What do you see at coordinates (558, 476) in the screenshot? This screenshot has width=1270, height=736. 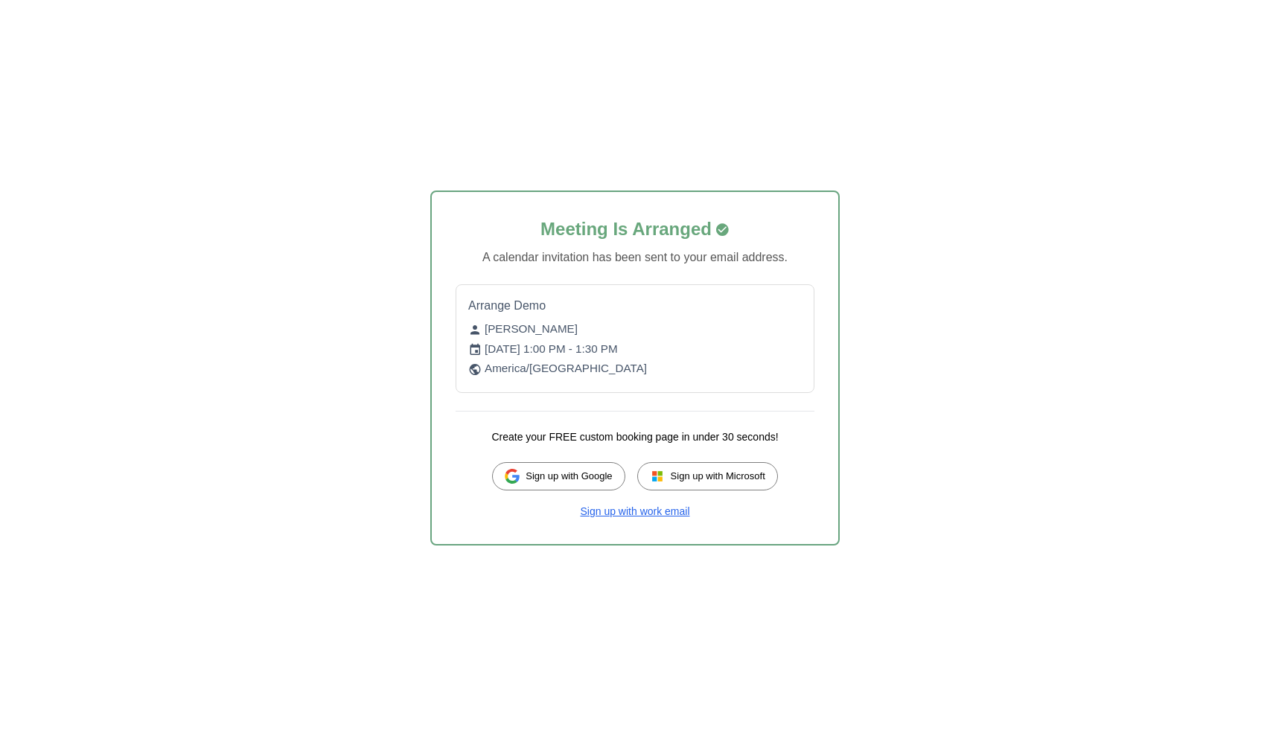 I see `button: Sign up with Google` at bounding box center [558, 476].